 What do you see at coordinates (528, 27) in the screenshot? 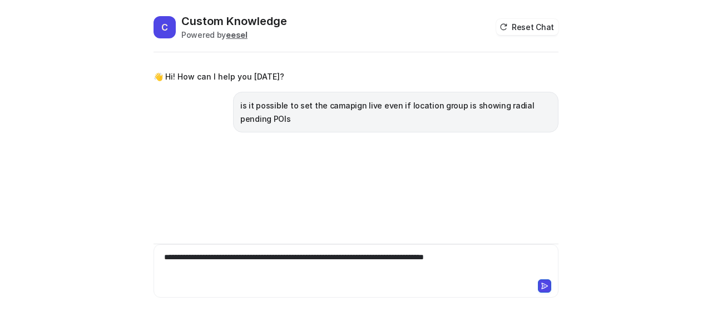
I see `button: Reset Chat` at bounding box center [528, 27].